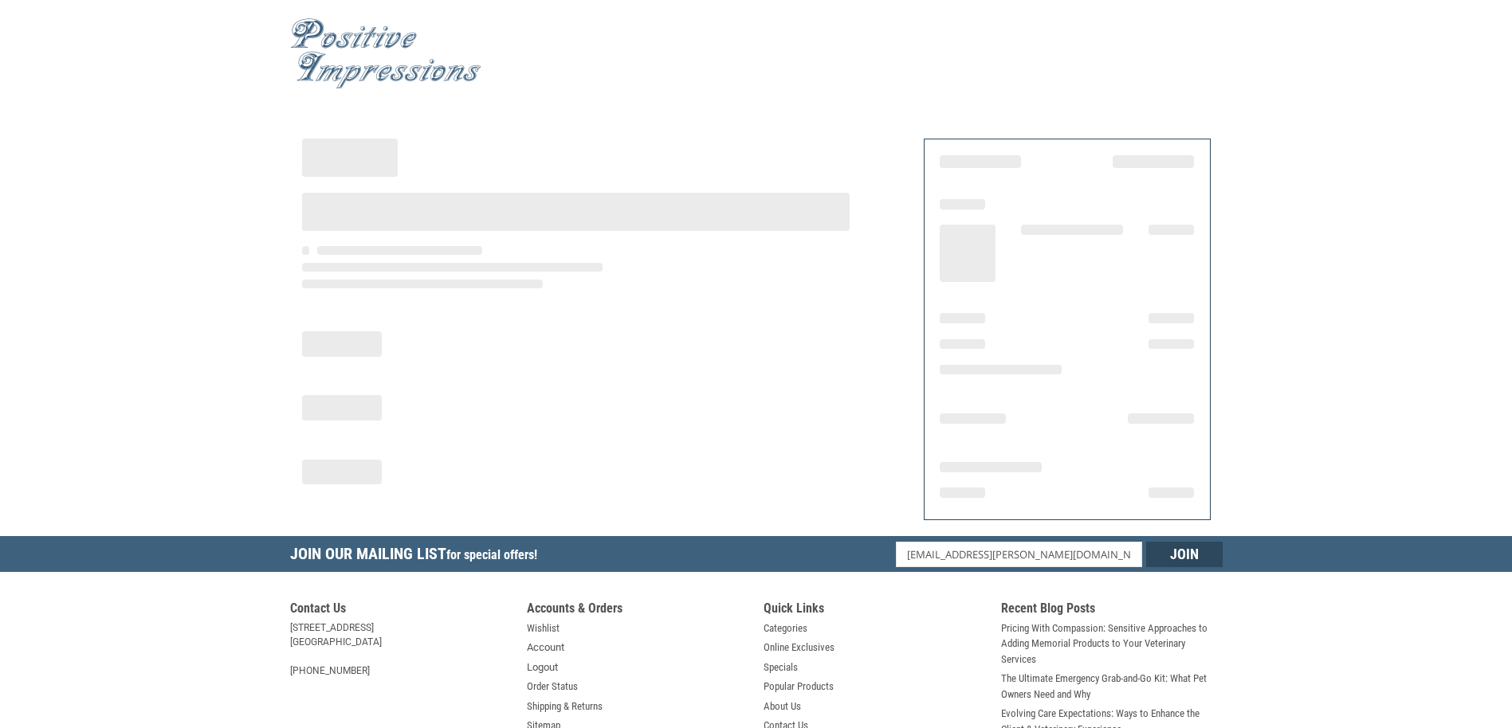 This screenshot has width=1512, height=728. Describe the element at coordinates (542, 668) in the screenshot. I see `a: Logout` at that location.